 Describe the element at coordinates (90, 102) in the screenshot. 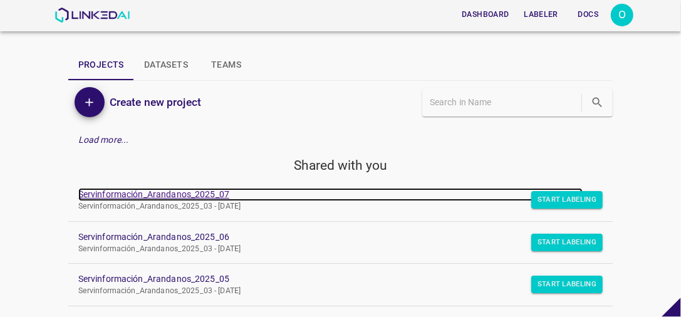

I see `button: Add` at that location.